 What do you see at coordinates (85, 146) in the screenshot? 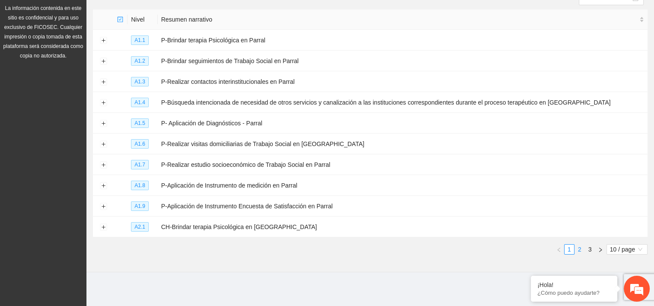
I see `span: Estamos en línea.` at bounding box center [85, 146].